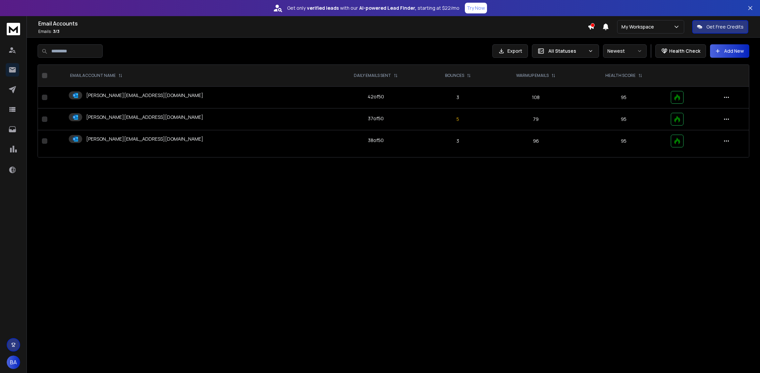 The image size is (760, 373). What do you see at coordinates (454, 75) in the screenshot?
I see `p: BOUNCES` at bounding box center [454, 75].